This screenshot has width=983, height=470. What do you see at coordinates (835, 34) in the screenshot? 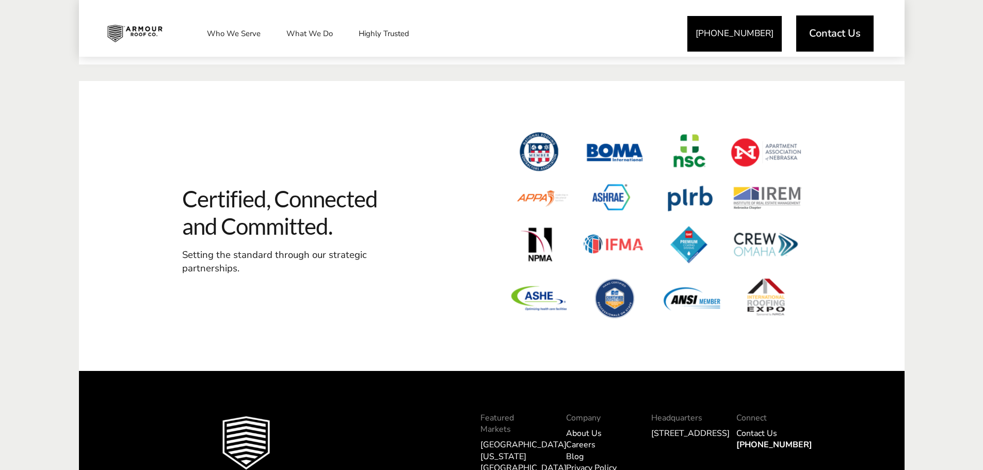
I see `span: Contact Us` at bounding box center [835, 34].